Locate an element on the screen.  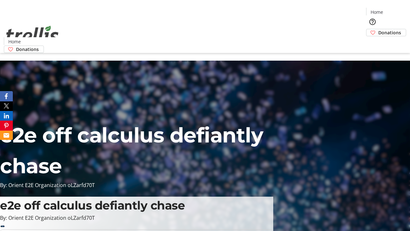
img: Orient E2E Organization oLZarfd70T's Logo is located at coordinates (32, 35).